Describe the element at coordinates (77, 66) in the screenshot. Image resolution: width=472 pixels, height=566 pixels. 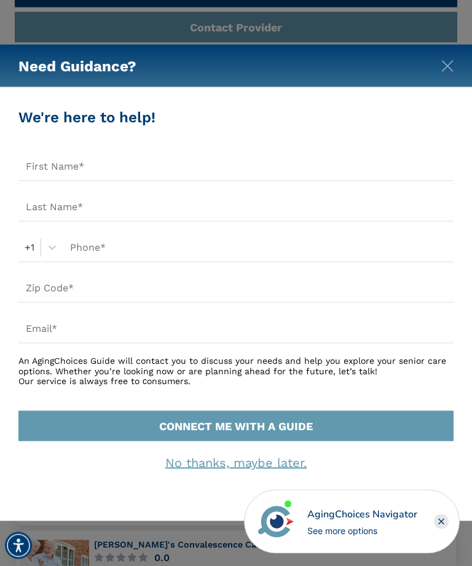
I see `h5: Need Guidance?` at that location.